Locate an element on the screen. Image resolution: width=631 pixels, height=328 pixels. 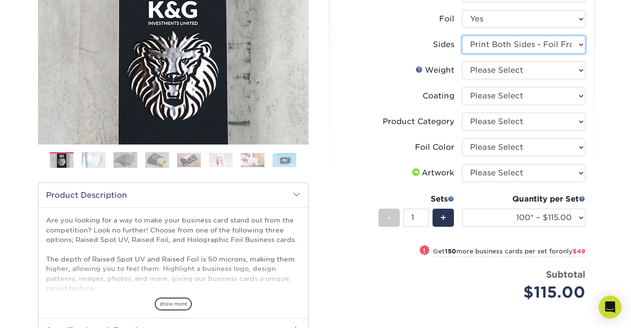
div: Foil is located at coordinates (447, 19).